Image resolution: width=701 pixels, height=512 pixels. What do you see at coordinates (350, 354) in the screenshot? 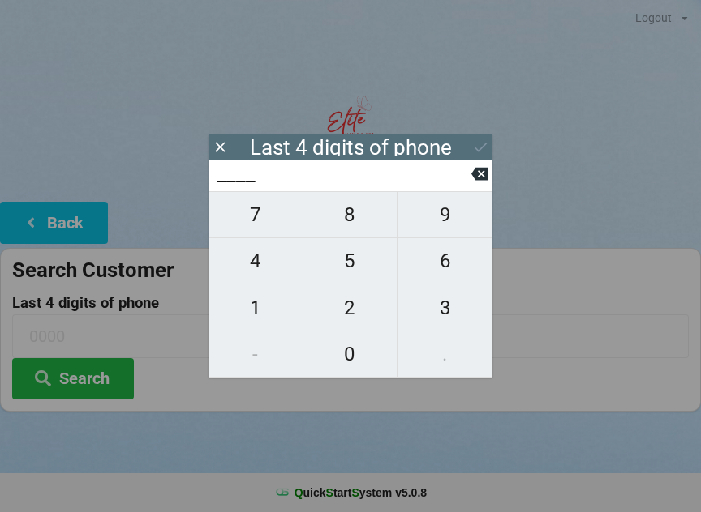
I see `button: 0` at bounding box center [350, 354].